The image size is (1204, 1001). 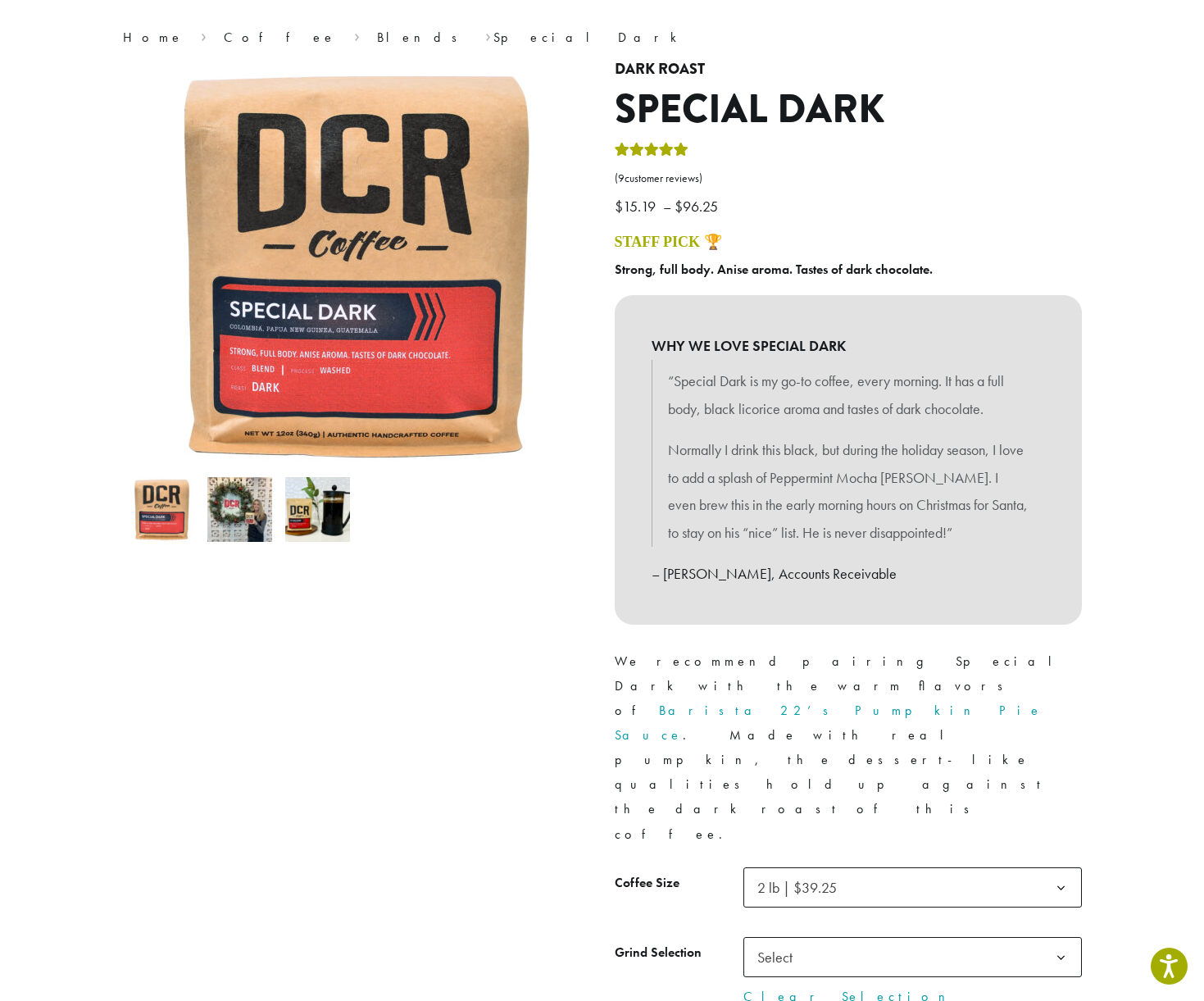 I want to click on h4: Dark Roast, so click(x=849, y=70).